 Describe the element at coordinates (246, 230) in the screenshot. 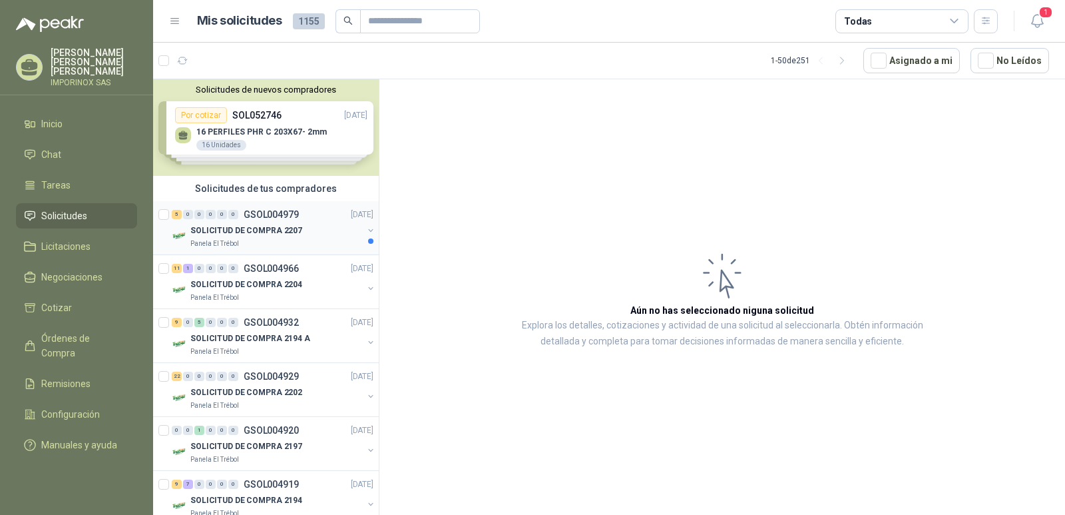

I see `p: SOLICITUD DE COMPRA 2207` at that location.